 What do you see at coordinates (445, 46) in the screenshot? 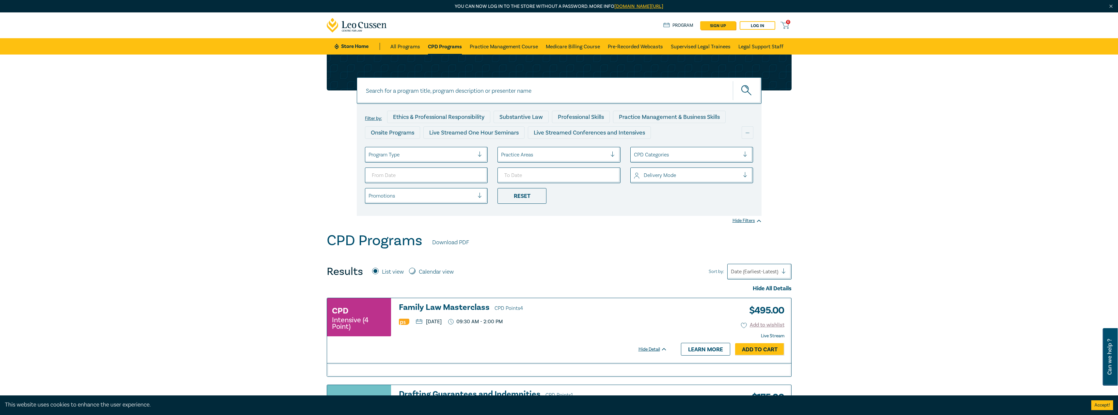
I see `a: CPD Programs` at bounding box center [445, 46].